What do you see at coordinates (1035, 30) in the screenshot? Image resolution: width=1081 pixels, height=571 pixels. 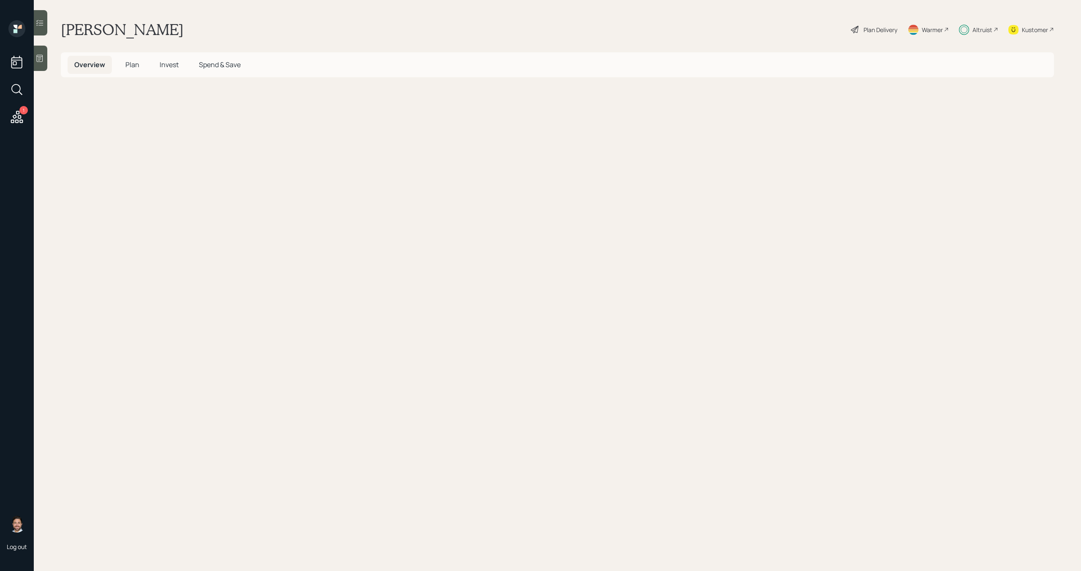 I see `div: Kustomer` at bounding box center [1035, 30].